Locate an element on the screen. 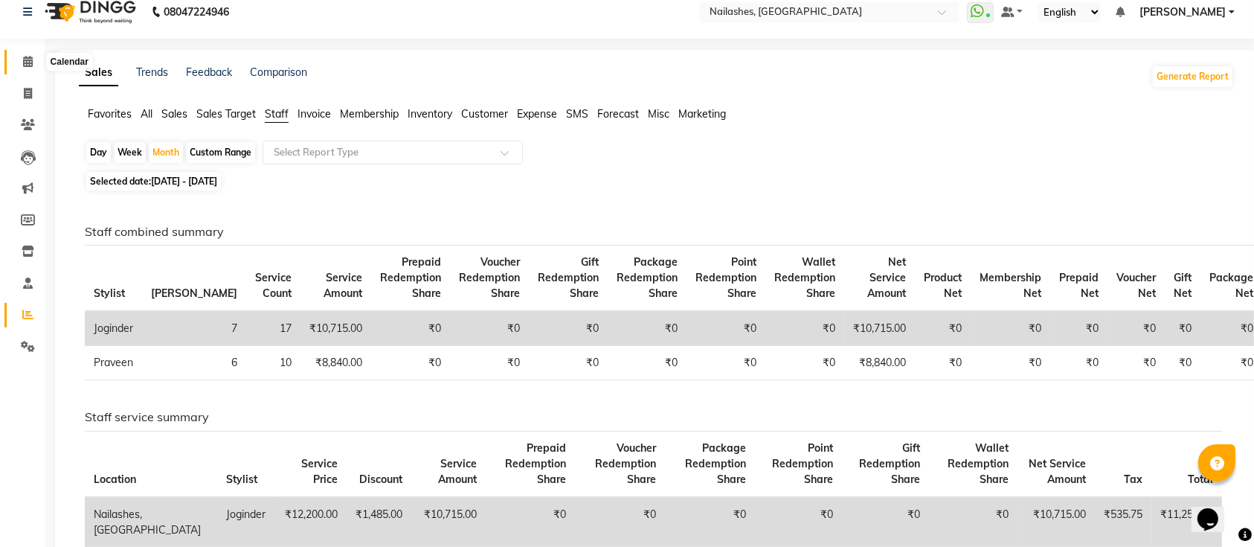 The image size is (1254, 547). span: Marketing is located at coordinates (702, 114).